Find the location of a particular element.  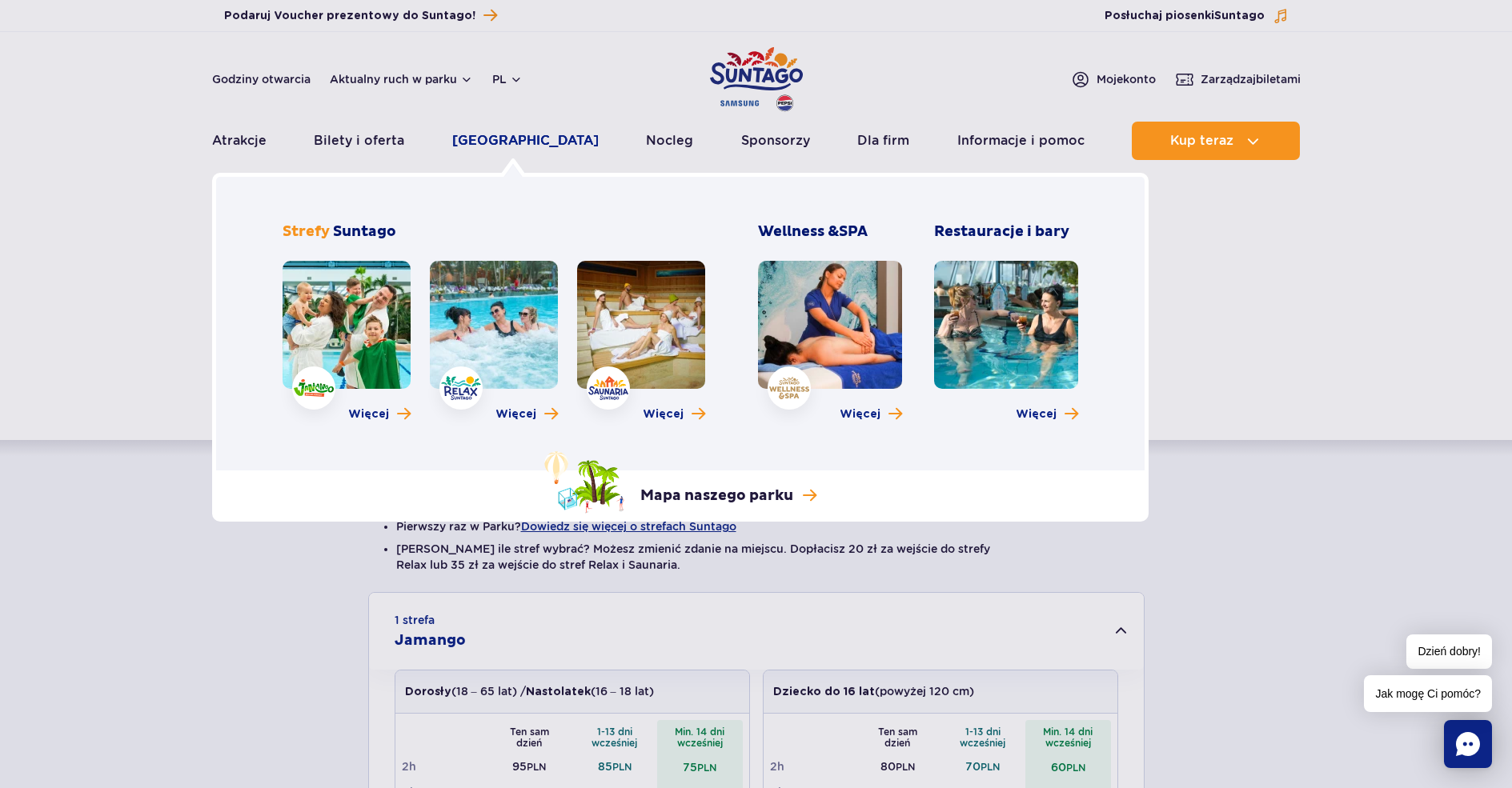

span: SPA is located at coordinates (853, 231).